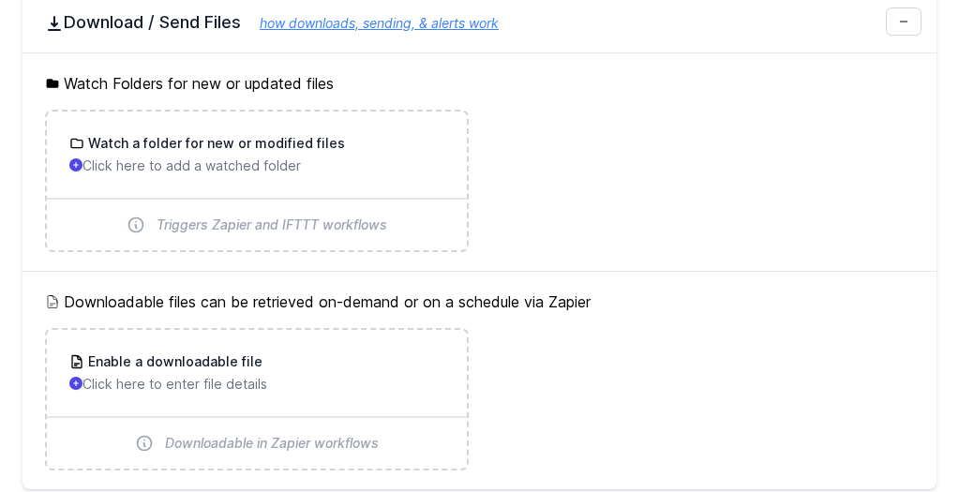  What do you see at coordinates (479, 22) in the screenshot?
I see `h2: Download / Send Files` at bounding box center [479, 22].